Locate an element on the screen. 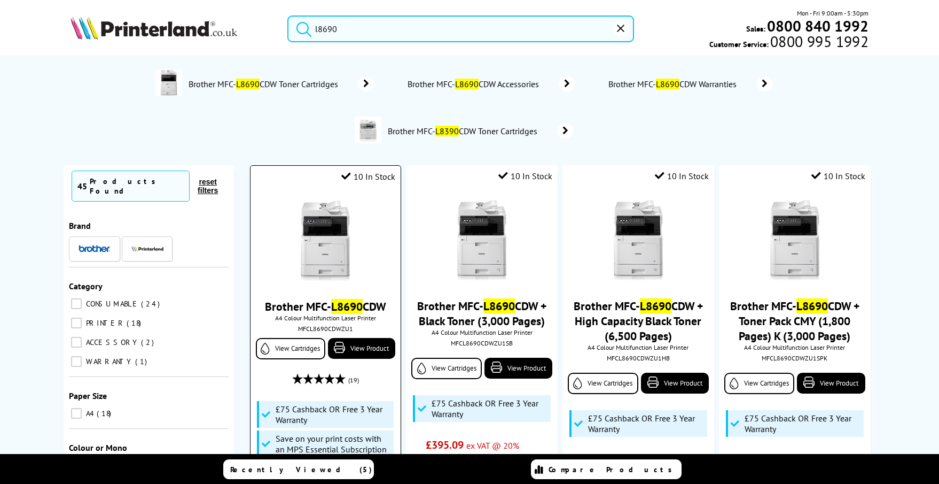 This screenshot has width=939, height=484. a: Brother MFC-L8690CDW Warranties is located at coordinates (690, 84).